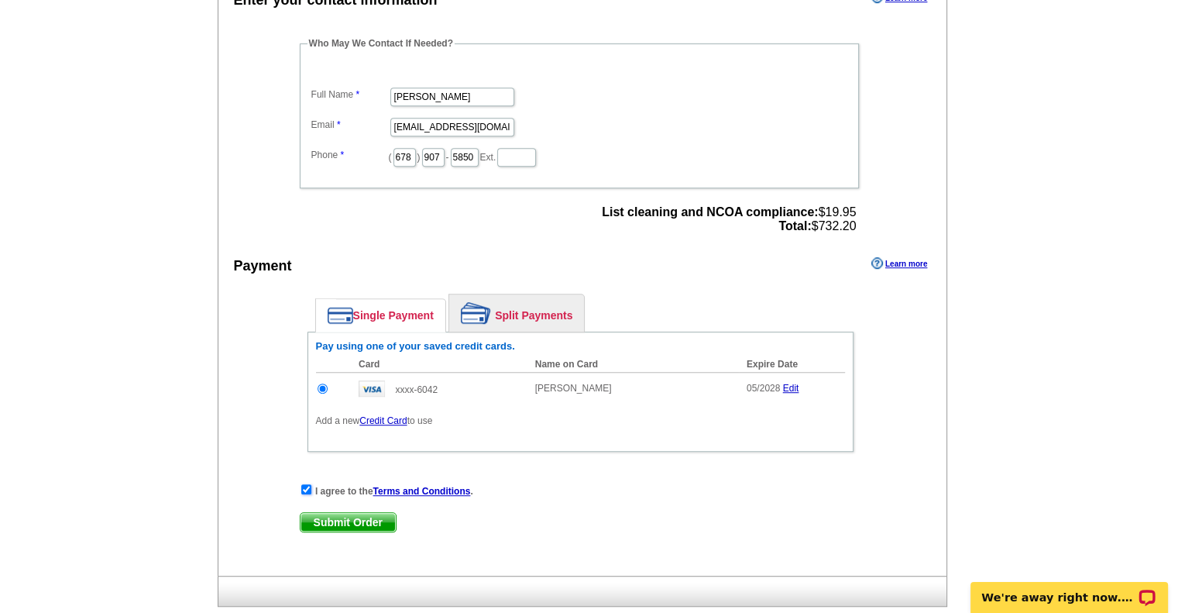  What do you see at coordinates (580, 421) in the screenshot?
I see `p: Add a new to use` at bounding box center [580, 421].